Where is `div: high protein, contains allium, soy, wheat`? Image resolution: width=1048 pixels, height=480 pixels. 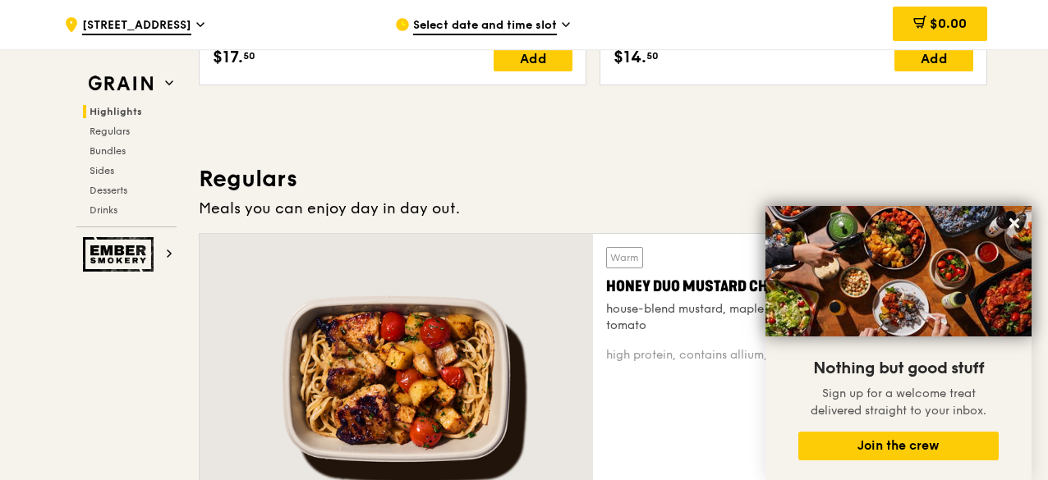
div: high protein, contains allium, soy, wheat is located at coordinates (789, 356).